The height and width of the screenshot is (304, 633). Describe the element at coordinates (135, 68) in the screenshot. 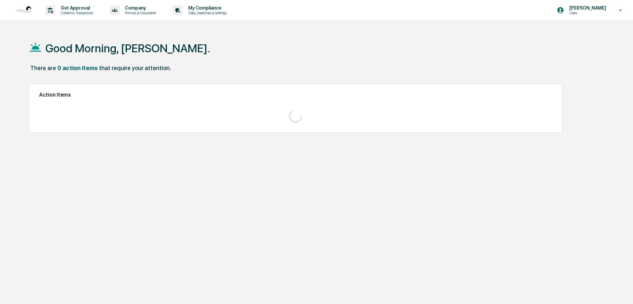

I see `div: that require your attention.` at that location.